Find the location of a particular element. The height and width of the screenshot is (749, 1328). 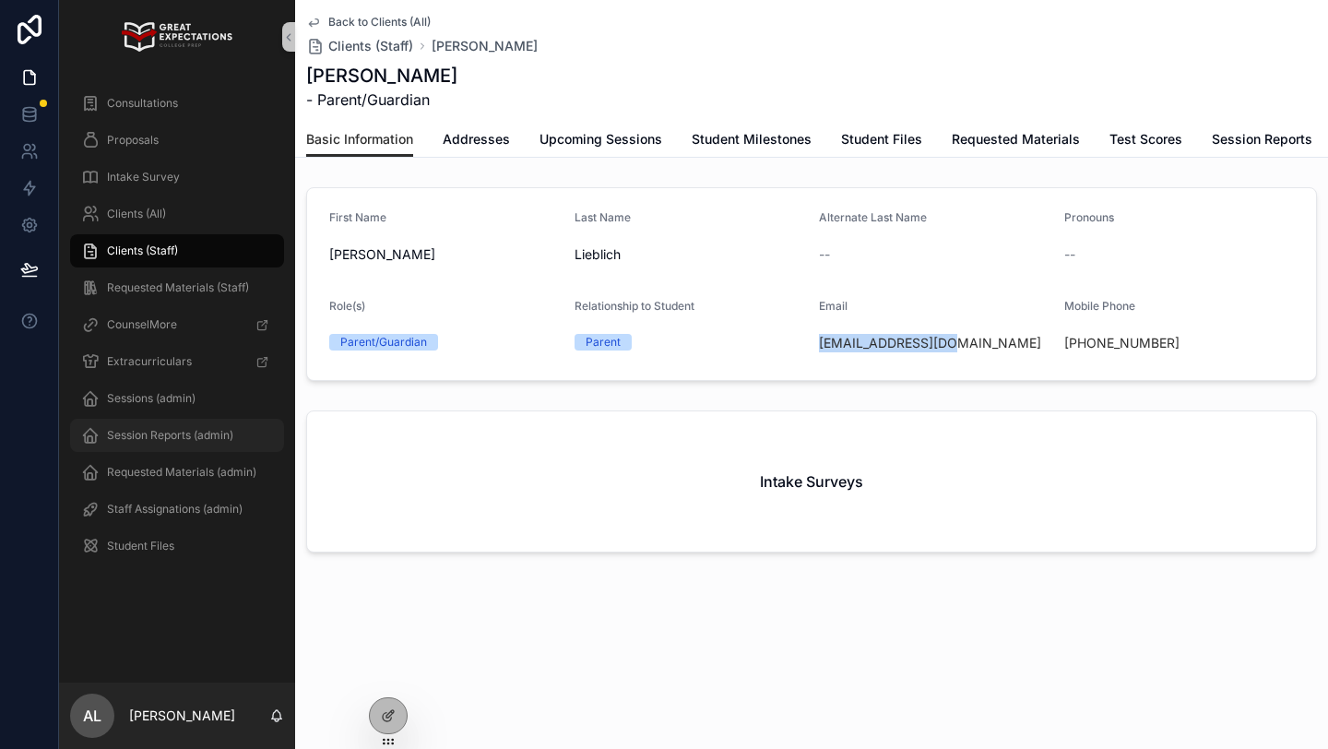

a: Upcoming Sessions is located at coordinates (601, 141).